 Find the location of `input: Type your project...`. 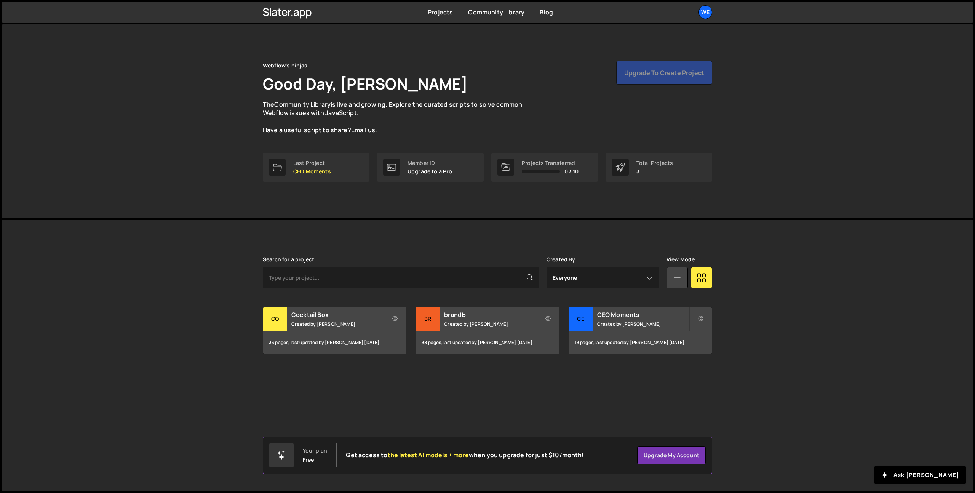

input: Type your project... is located at coordinates (401, 278).